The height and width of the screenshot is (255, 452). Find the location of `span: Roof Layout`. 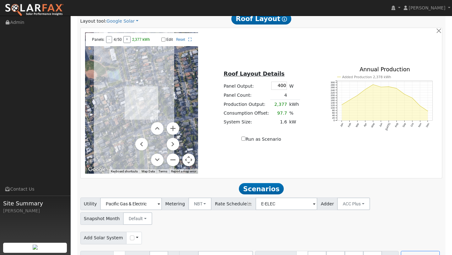

span: Roof Layout is located at coordinates (261, 19).